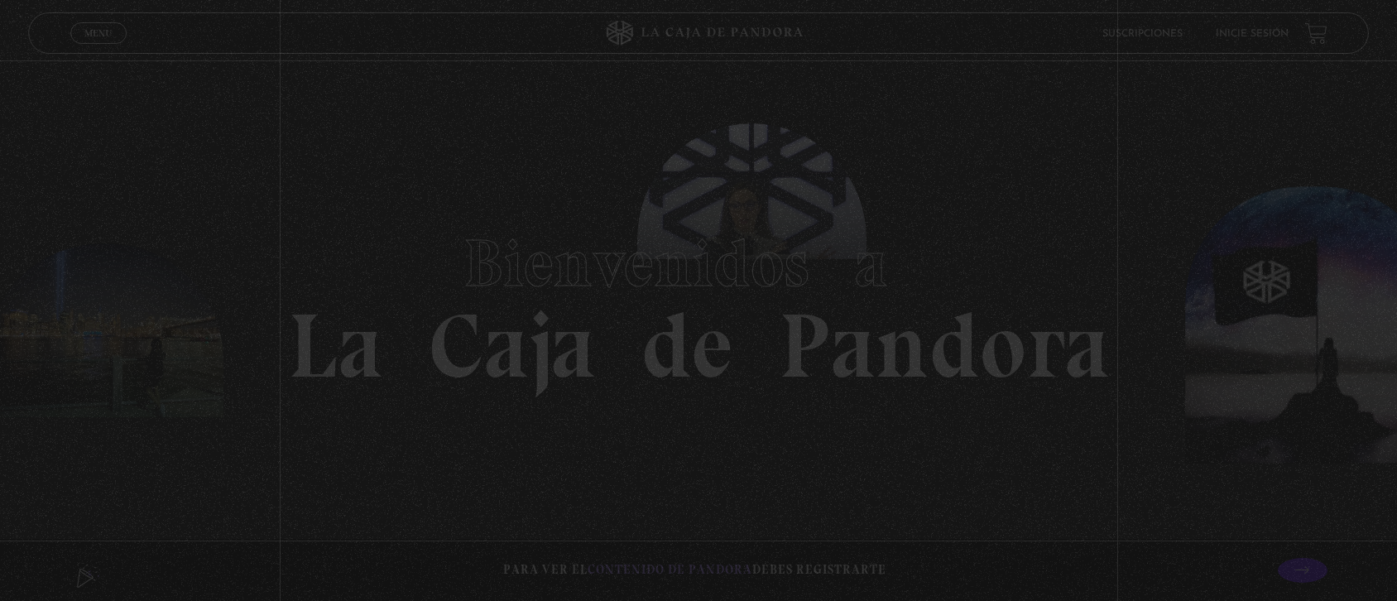  What do you see at coordinates (698, 300) in the screenshot?
I see `h1: La Caja de Pandora` at bounding box center [698, 300].